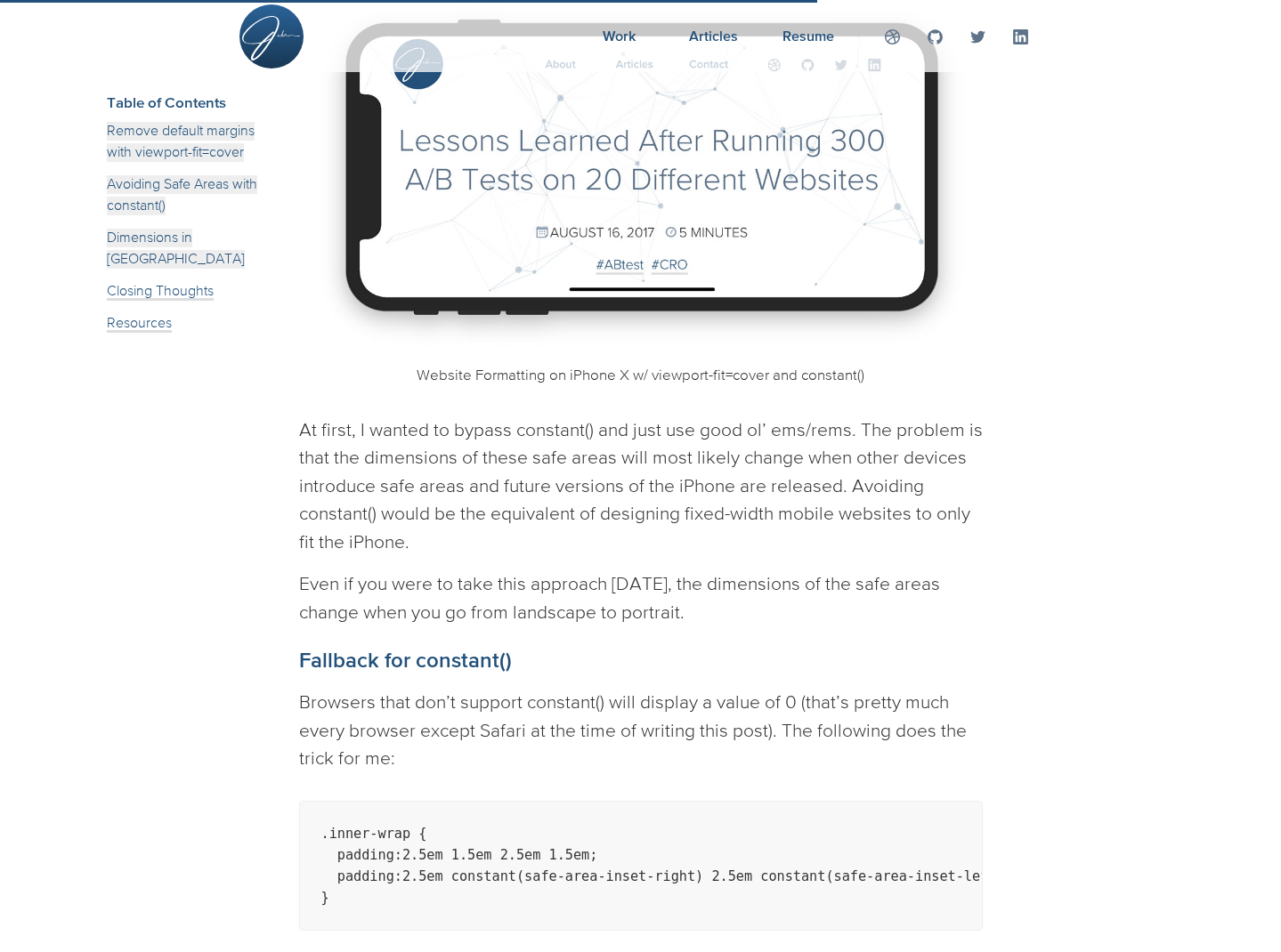  What do you see at coordinates (619, 36) in the screenshot?
I see `span: Work` at bounding box center [619, 36].